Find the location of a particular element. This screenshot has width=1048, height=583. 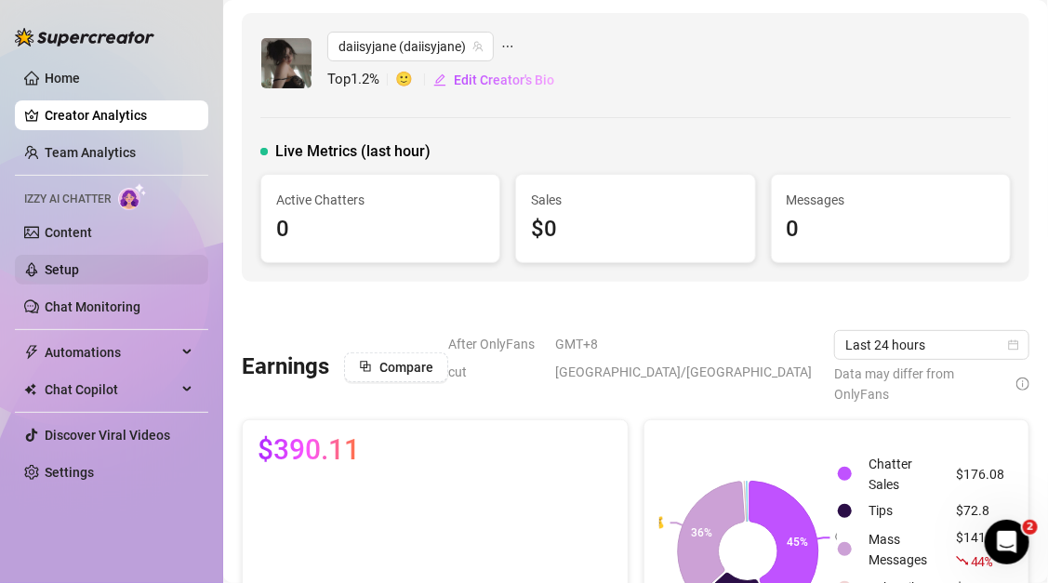

button: Edit Creator's Bio is located at coordinates (494, 80).